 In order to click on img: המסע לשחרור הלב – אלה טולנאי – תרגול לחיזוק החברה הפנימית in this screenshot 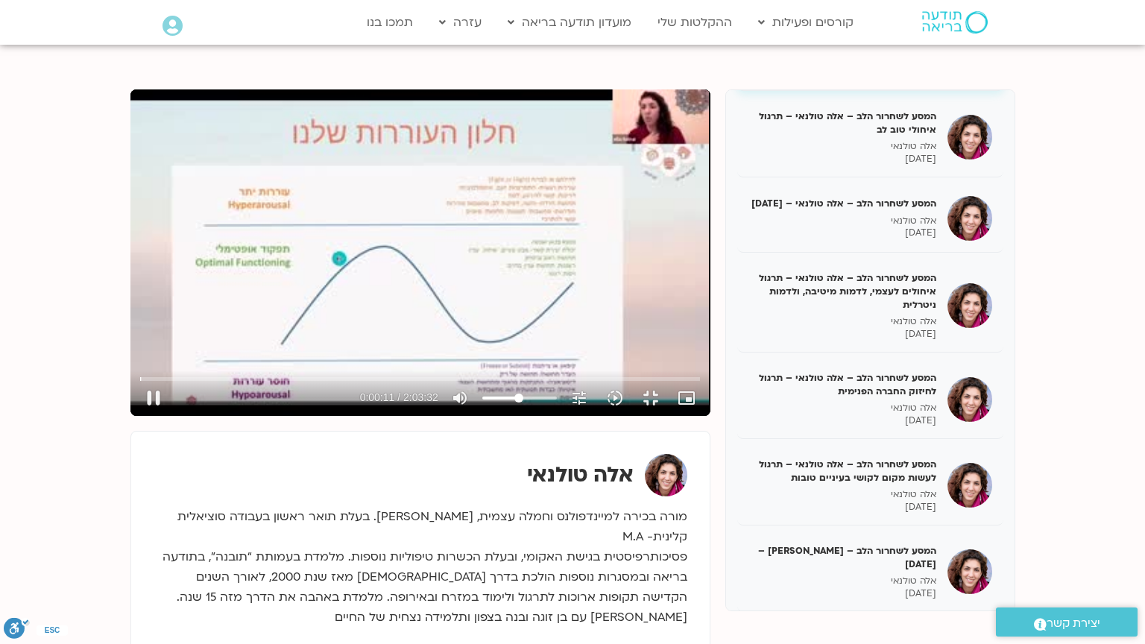, I will do `click(970, 400)`.